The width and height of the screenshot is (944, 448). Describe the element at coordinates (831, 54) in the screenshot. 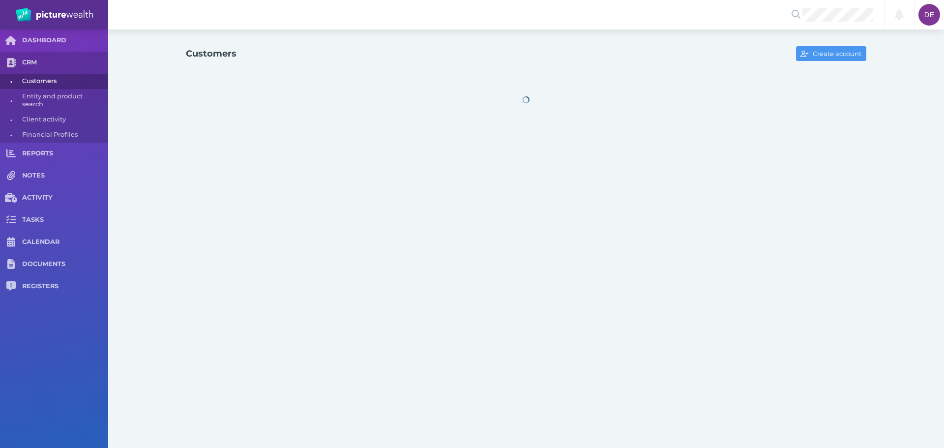

I see `button: Create account` at that location.